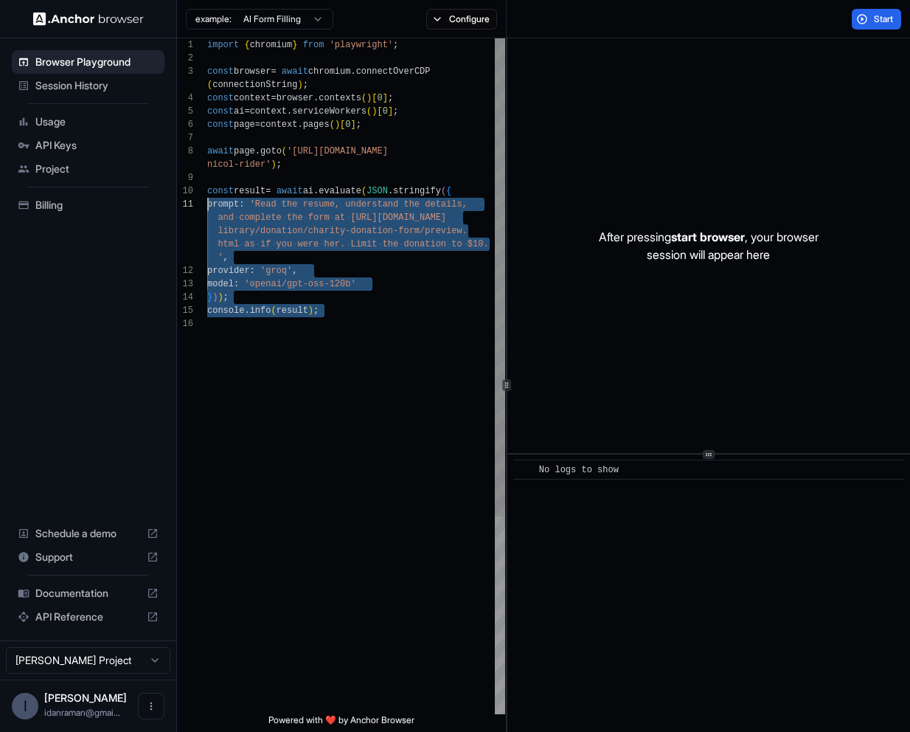 This screenshot has width=910, height=732. Describe the element at coordinates (362, 45) in the screenshot. I see `span: 'playwright'` at that location.